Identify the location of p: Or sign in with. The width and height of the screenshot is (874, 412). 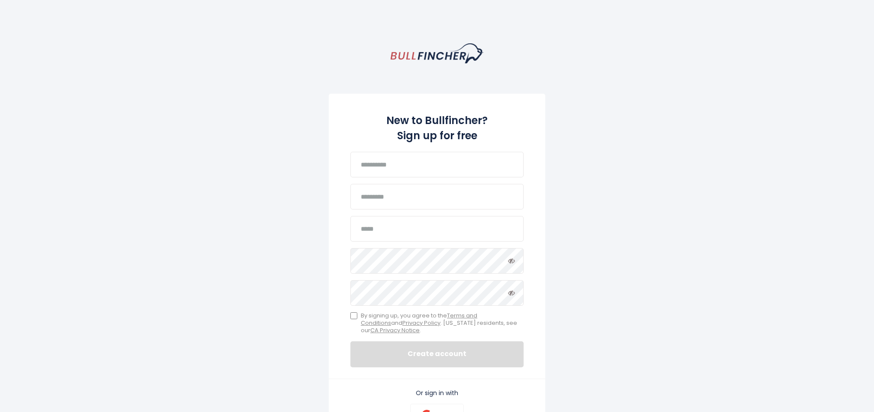
(437, 393).